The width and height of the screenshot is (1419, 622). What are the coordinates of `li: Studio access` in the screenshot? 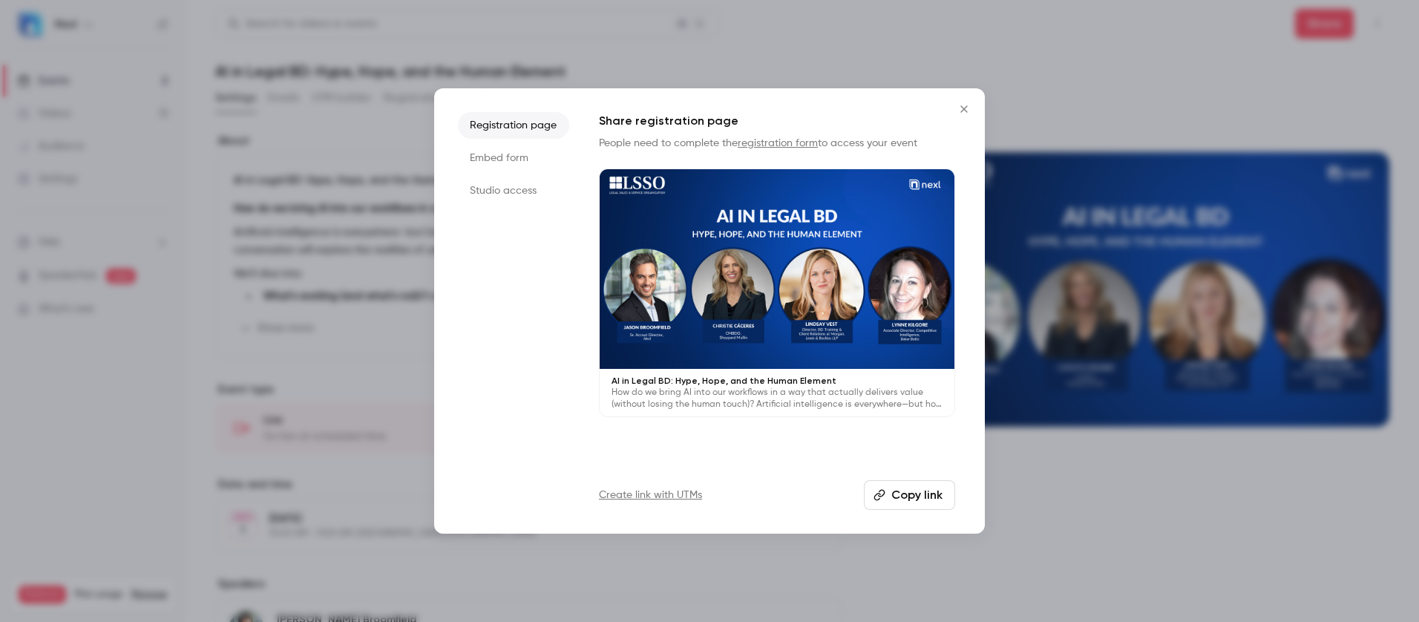 It's located at (514, 191).